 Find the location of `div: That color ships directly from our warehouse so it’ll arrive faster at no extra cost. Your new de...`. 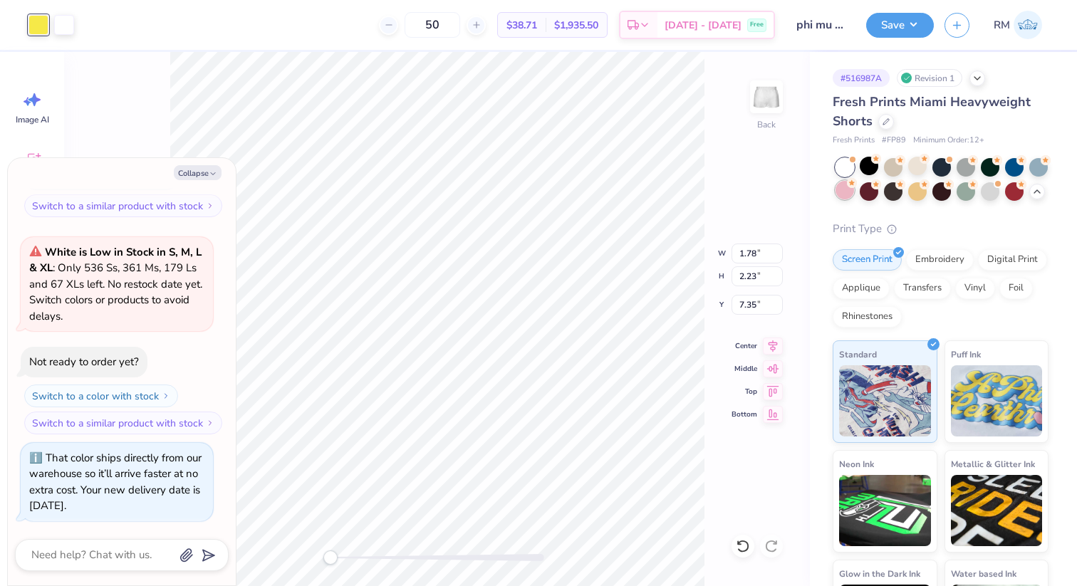

div: That color ships directly from our warehouse so it’ll arrive faster at no extra cost. Your new de... is located at coordinates (115, 482).